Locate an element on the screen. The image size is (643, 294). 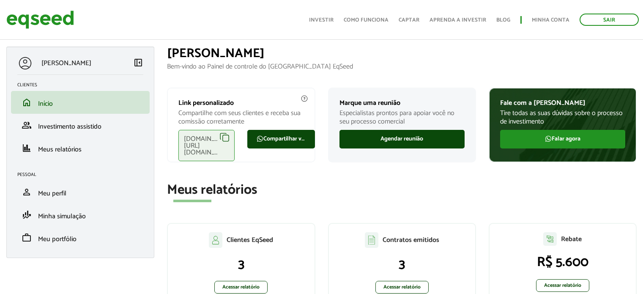
p: Link personalizado is located at coordinates (241, 103).